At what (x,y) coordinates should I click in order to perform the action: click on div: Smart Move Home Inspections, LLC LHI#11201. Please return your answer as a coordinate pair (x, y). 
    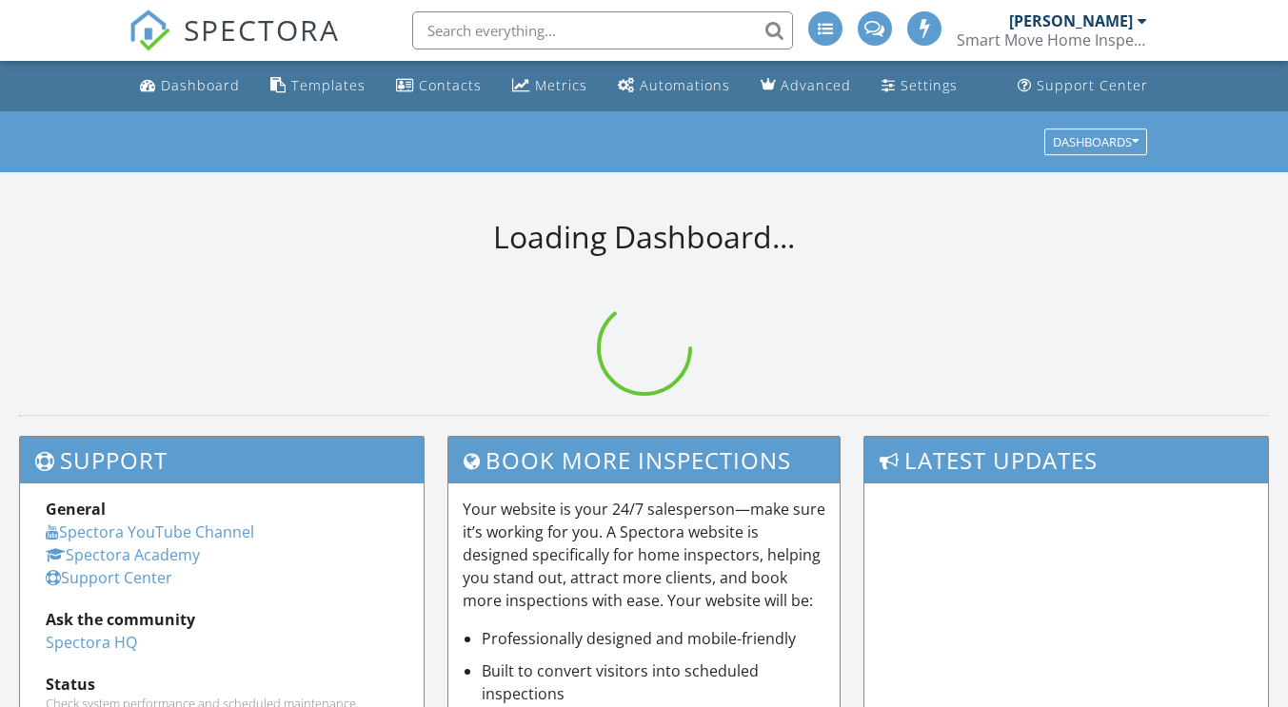
    Looking at the image, I should click on (1052, 40).